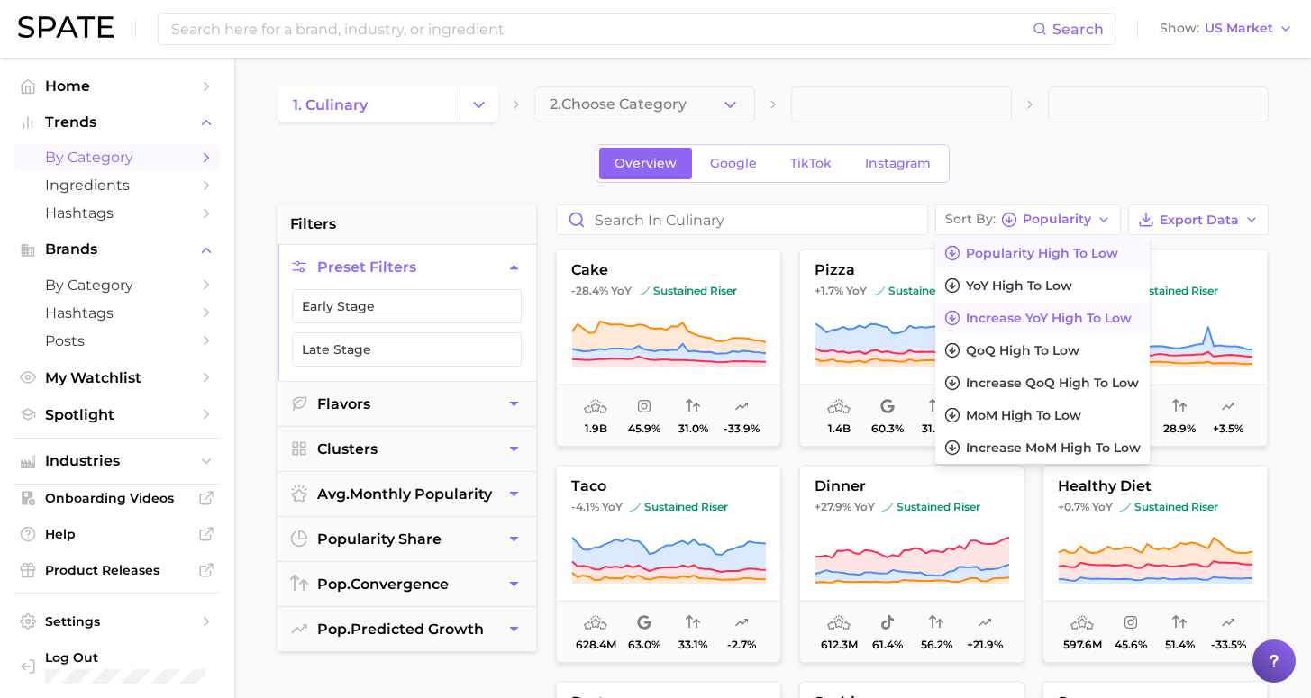  Describe the element at coordinates (406, 350) in the screenshot. I see `button: Late Stage` at that location.